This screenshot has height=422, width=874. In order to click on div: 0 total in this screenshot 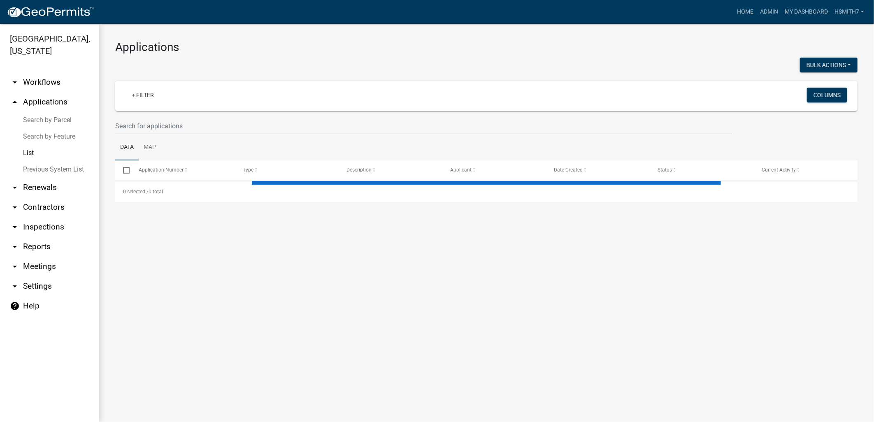, I will do `click(487, 192)`.